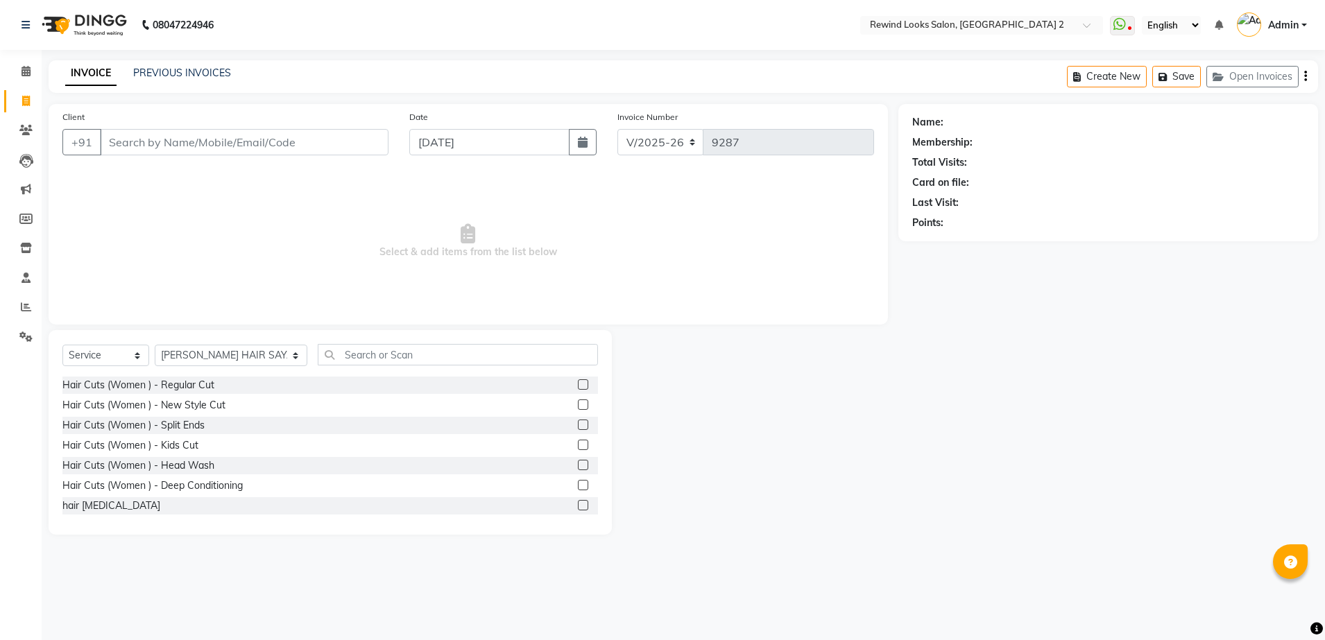  I want to click on a: INVOICE, so click(91, 74).